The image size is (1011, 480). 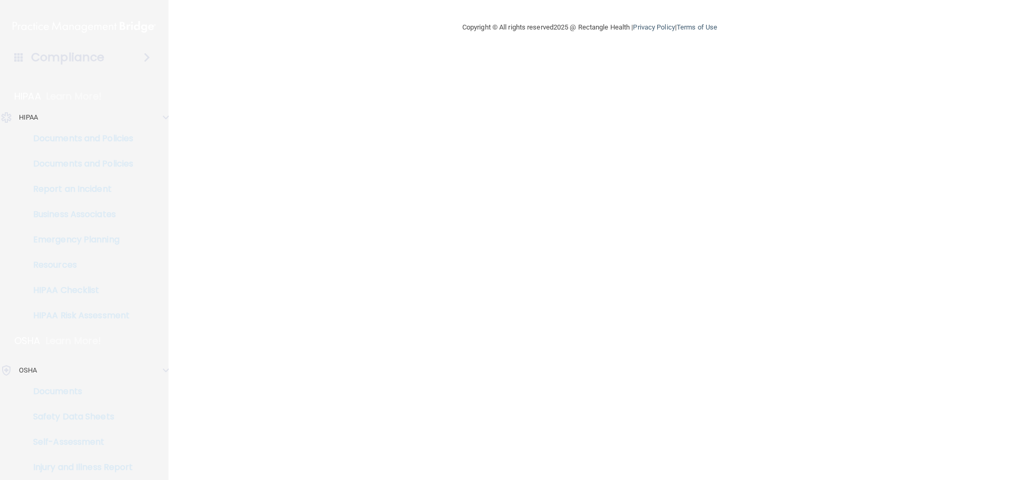 I want to click on div: Copyright © All rights reserved 2025 @ Rectangle Health | |, so click(x=590, y=27).